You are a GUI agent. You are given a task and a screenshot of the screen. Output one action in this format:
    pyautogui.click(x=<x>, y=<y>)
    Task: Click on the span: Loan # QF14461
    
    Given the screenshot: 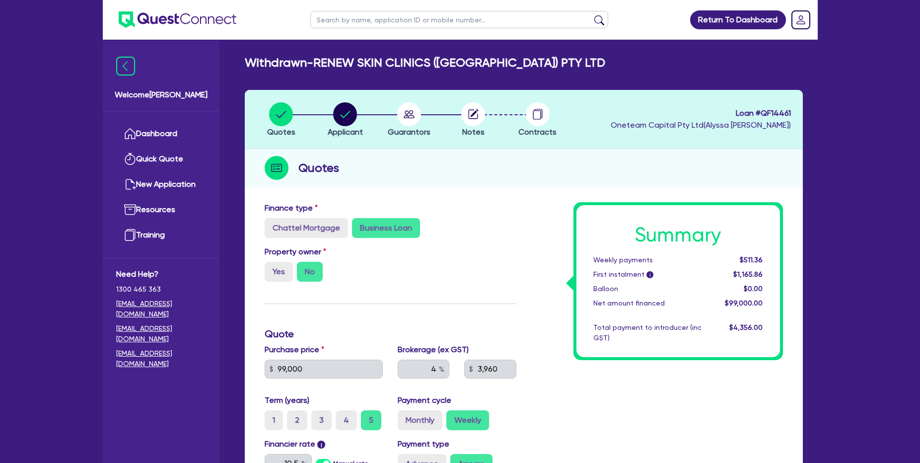 What is the action you would take?
    pyautogui.click(x=701, y=113)
    